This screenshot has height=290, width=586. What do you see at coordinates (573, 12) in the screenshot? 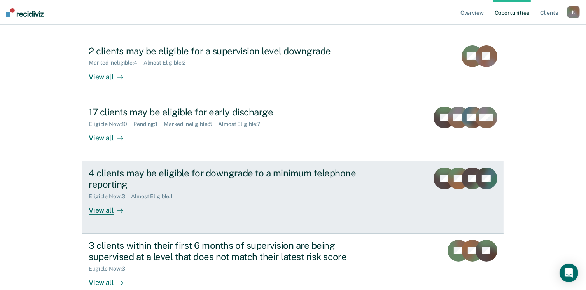
I see `button: K` at bounding box center [573, 12].